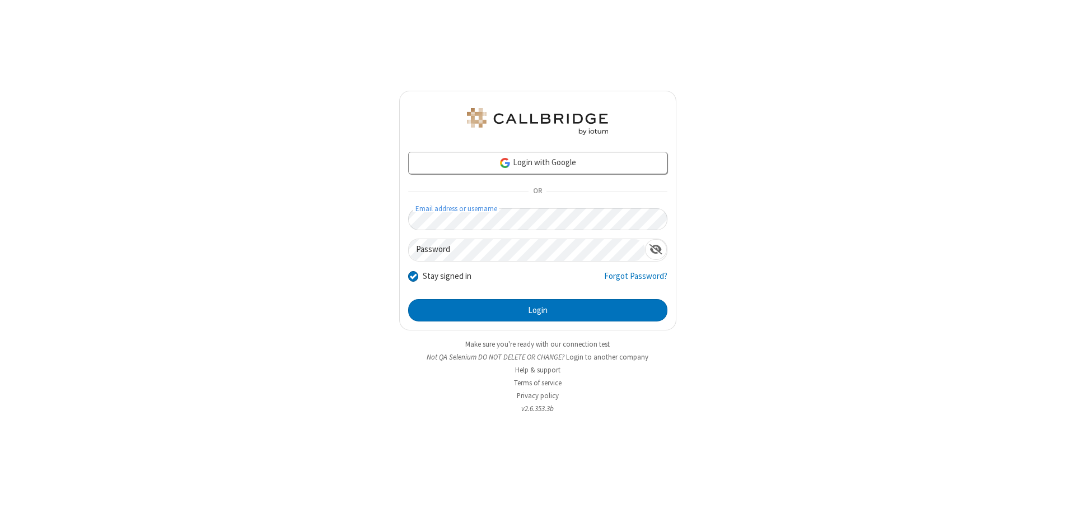 Image resolution: width=1075 pixels, height=513 pixels. What do you see at coordinates (447, 276) in the screenshot?
I see `label: Stay signed in` at bounding box center [447, 276].